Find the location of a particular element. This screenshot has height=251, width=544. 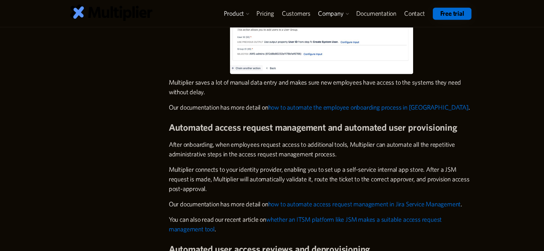

h3: Automated access request management and automated user provisioning is located at coordinates (321, 127).